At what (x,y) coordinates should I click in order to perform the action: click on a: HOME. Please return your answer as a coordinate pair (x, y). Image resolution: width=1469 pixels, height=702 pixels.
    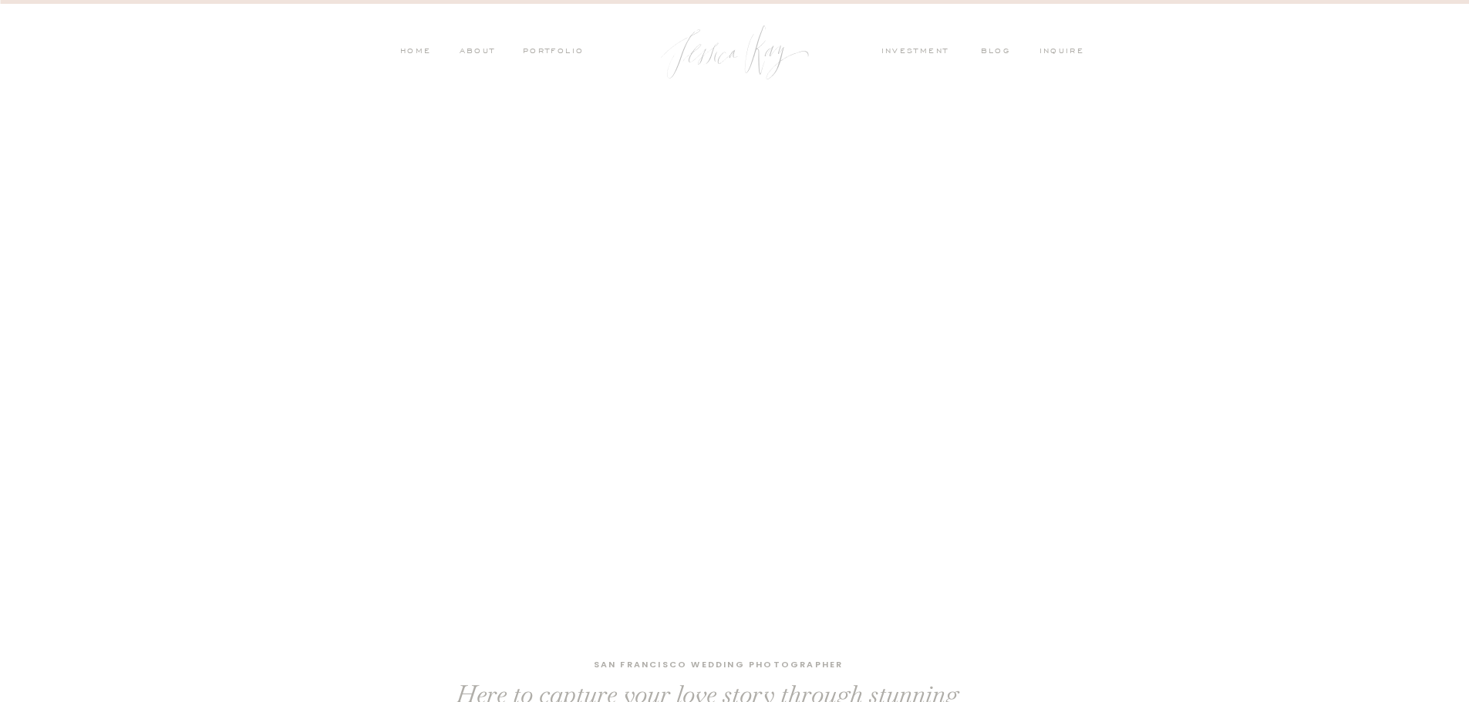
    Looking at the image, I should click on (416, 52).